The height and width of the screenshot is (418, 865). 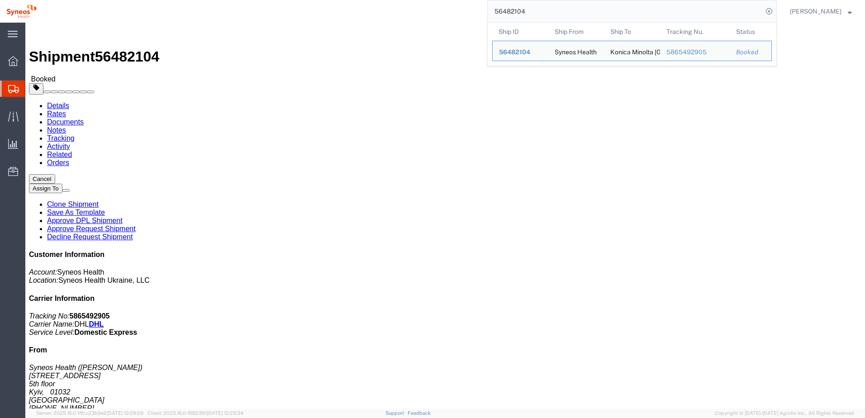 What do you see at coordinates (750, 32) in the screenshot?
I see `th: Status` at bounding box center [750, 32].